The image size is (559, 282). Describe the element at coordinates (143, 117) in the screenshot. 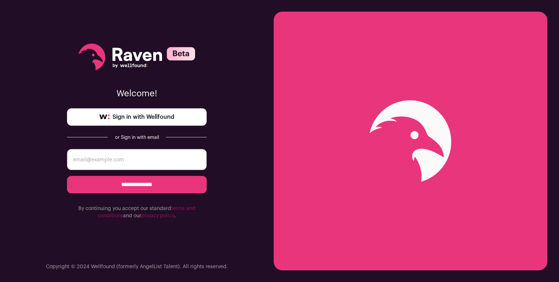

I see `span: Sign in with Wellfound` at that location.